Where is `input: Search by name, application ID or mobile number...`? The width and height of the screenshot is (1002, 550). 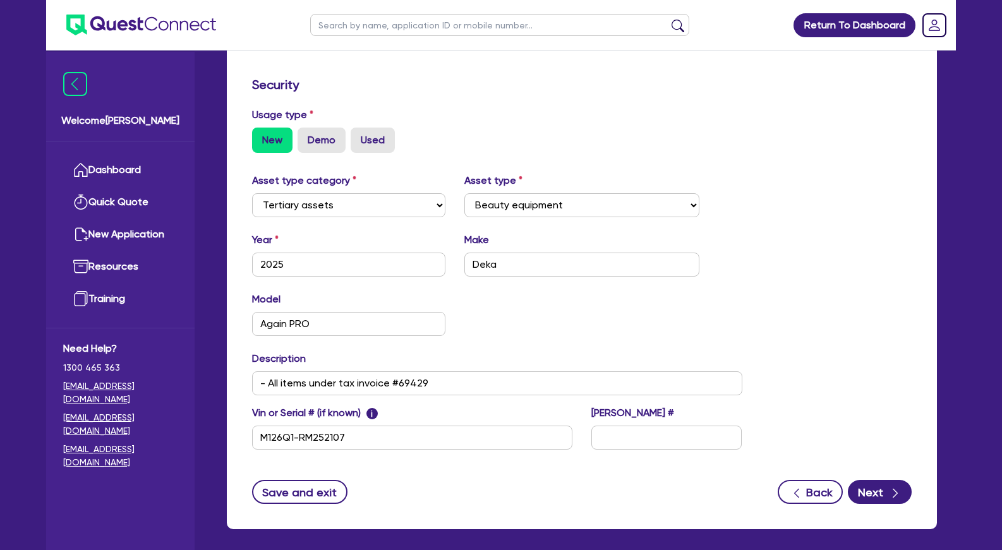 input: Search by name, application ID or mobile number... is located at coordinates (500, 25).